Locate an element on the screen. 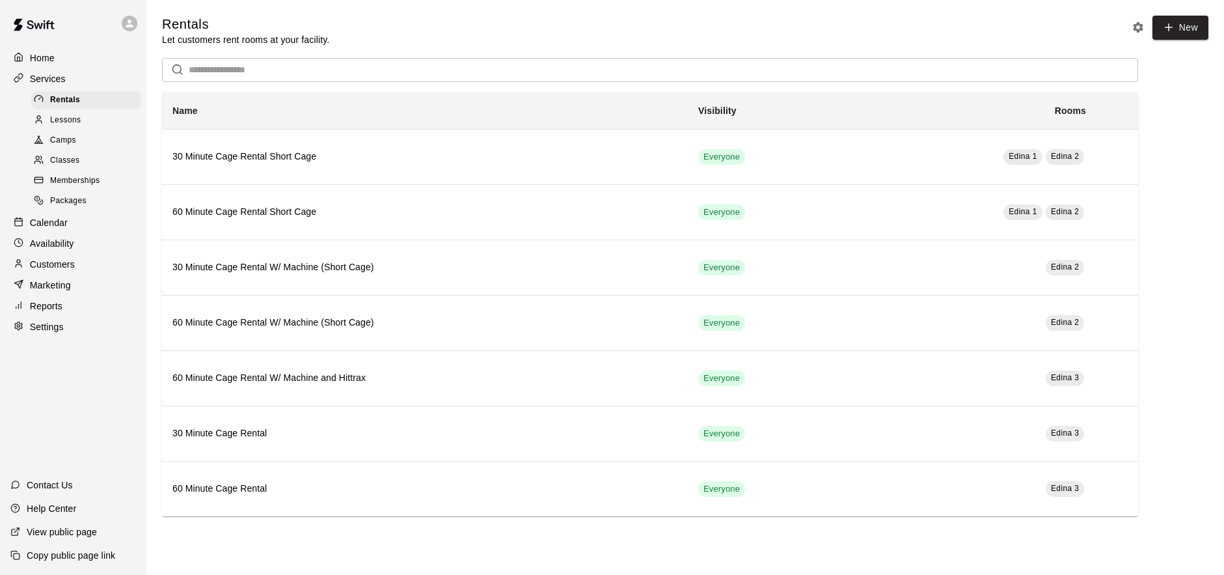 Image resolution: width=1224 pixels, height=575 pixels. h6: 60 Minute Cage Rental is located at coordinates (425, 489).